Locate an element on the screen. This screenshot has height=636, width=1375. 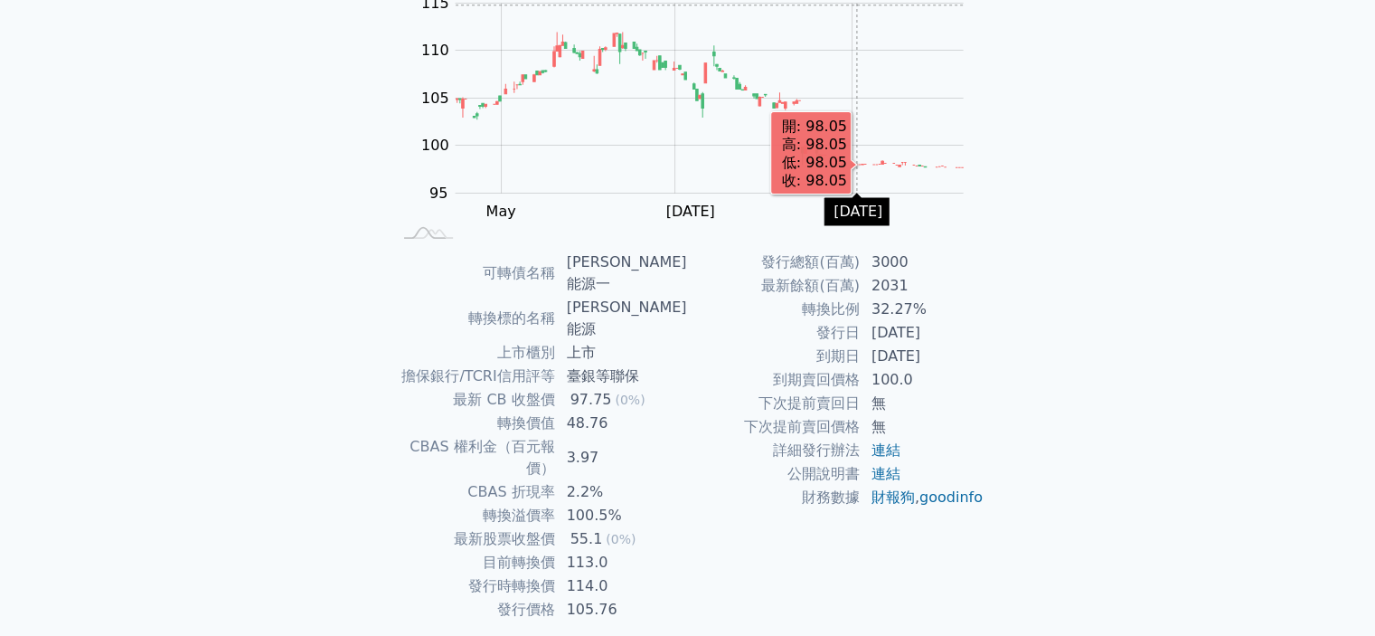
td: 到期日 is located at coordinates (774, 356).